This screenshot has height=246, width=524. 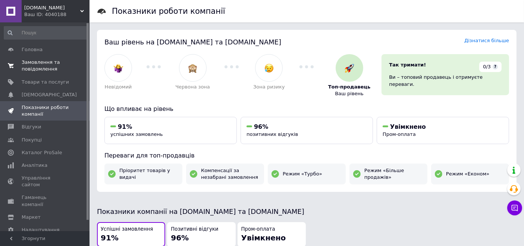 I want to click on div: 0/3, so click(x=490, y=67).